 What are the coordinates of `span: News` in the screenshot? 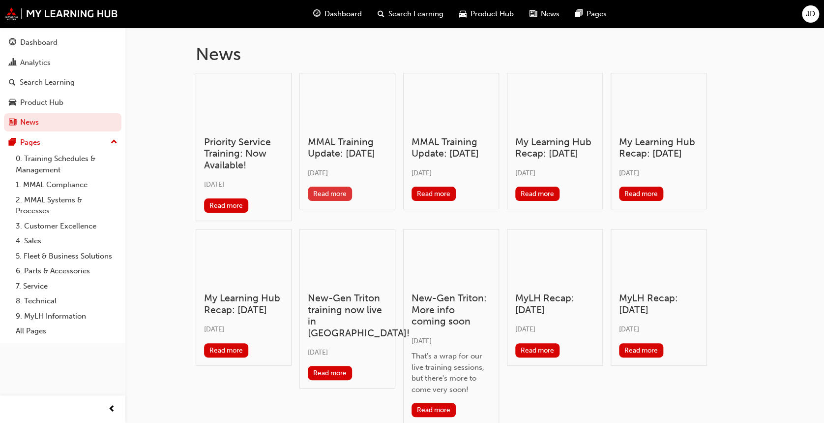 It's located at (550, 14).